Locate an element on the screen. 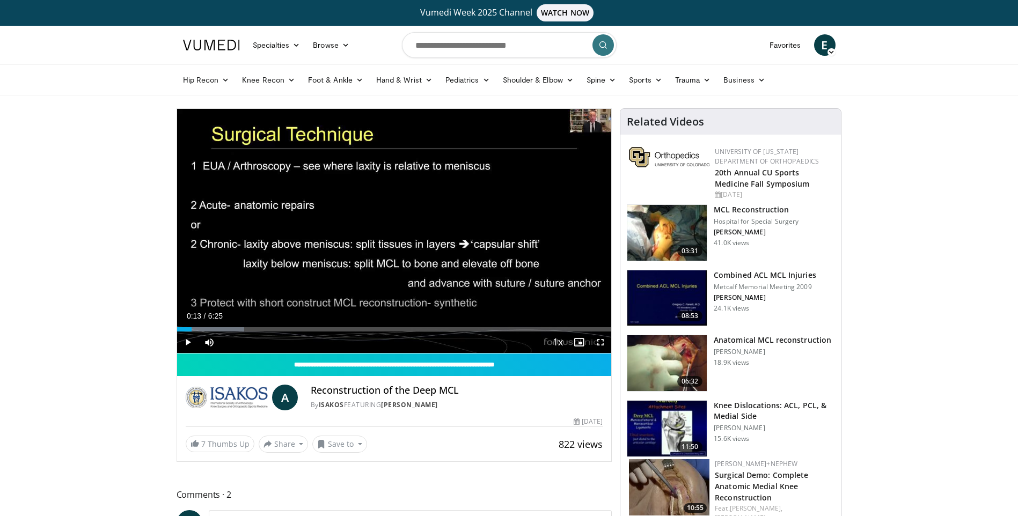 The width and height of the screenshot is (1018, 516). p: 18.9K views is located at coordinates (732, 363).